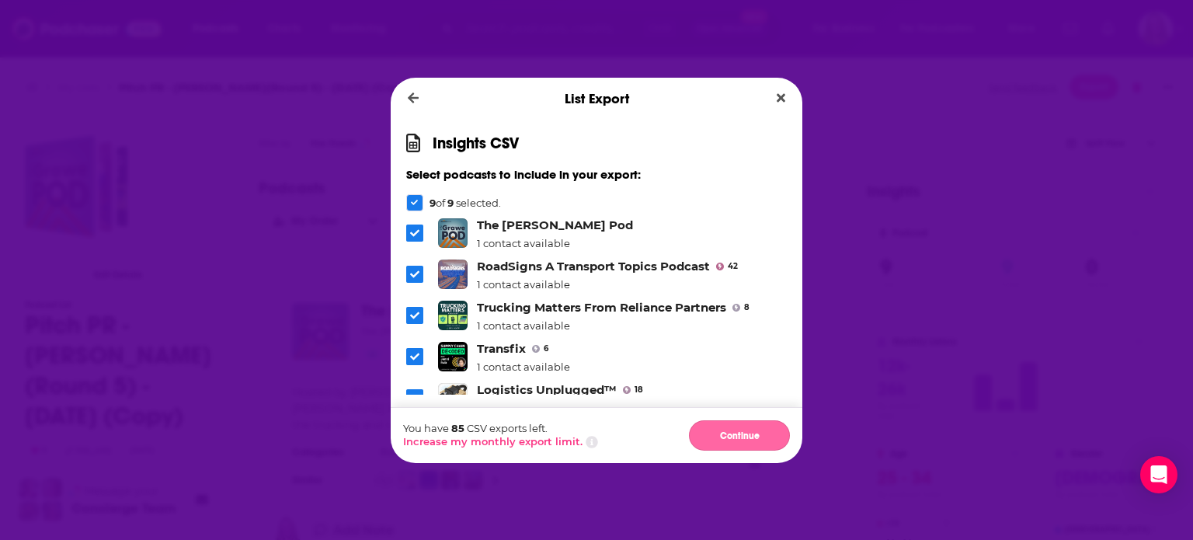  Describe the element at coordinates (540, 349) in the screenshot. I see `a: 6` at that location.